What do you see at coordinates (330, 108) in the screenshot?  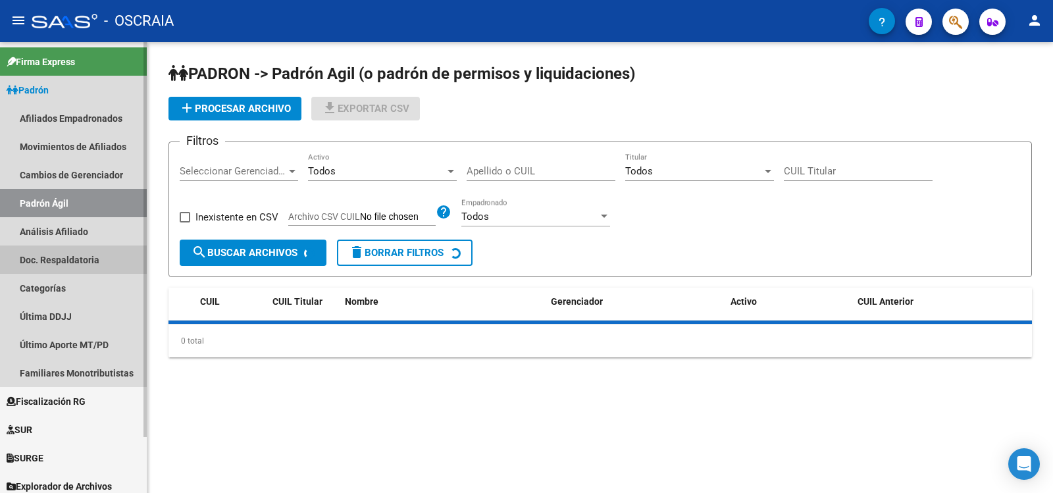 I see `mat-icon: file_download` at bounding box center [330, 108].